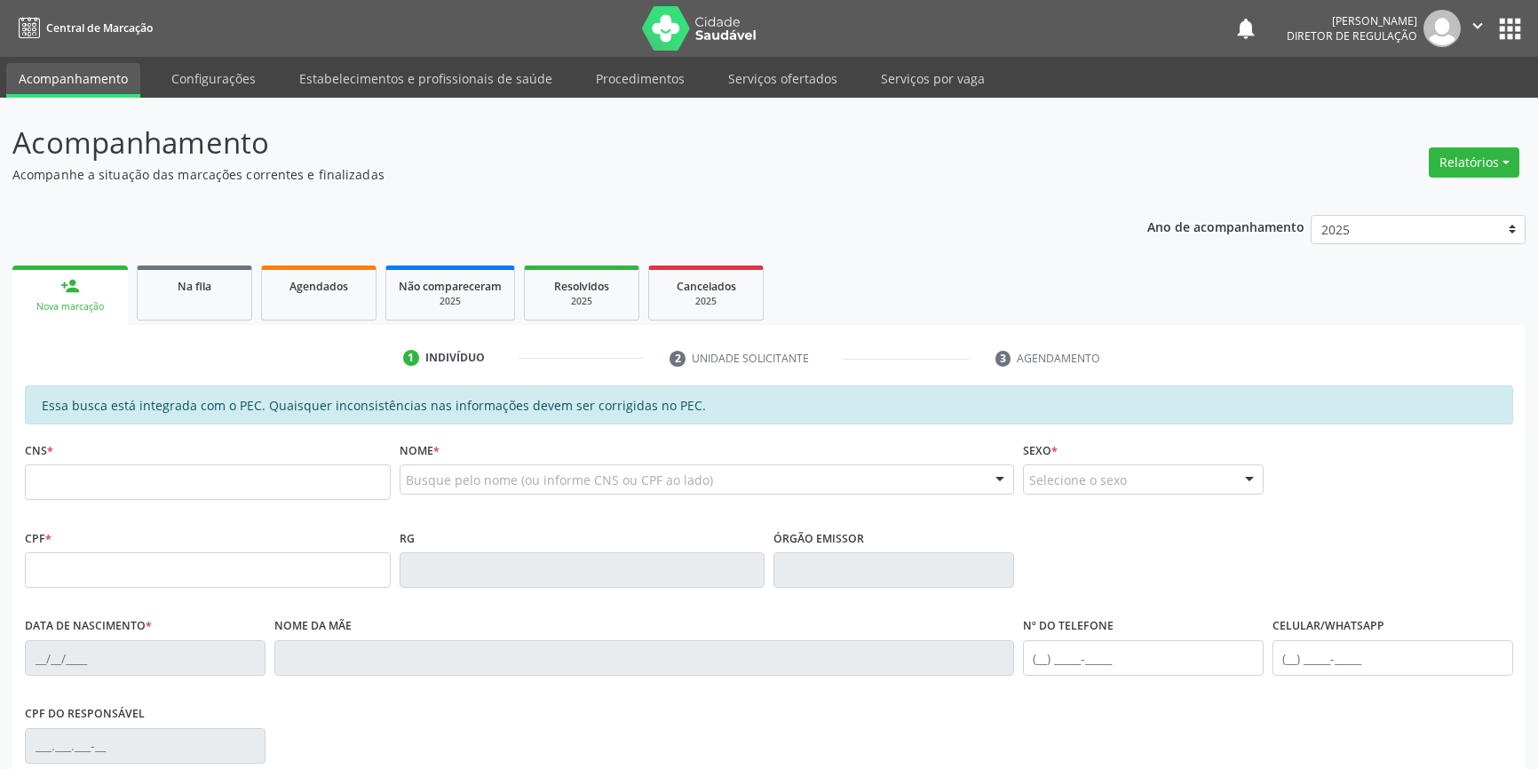 The width and height of the screenshot is (1538, 769). What do you see at coordinates (1068, 626) in the screenshot?
I see `label: Nº do Telefone` at bounding box center [1068, 626].